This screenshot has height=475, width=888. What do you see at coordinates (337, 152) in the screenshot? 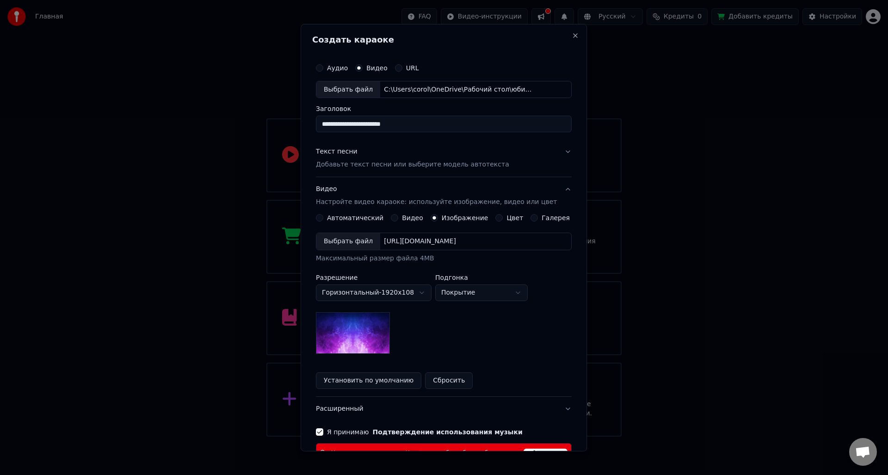
I see `div: Текст песни` at bounding box center [337, 152].